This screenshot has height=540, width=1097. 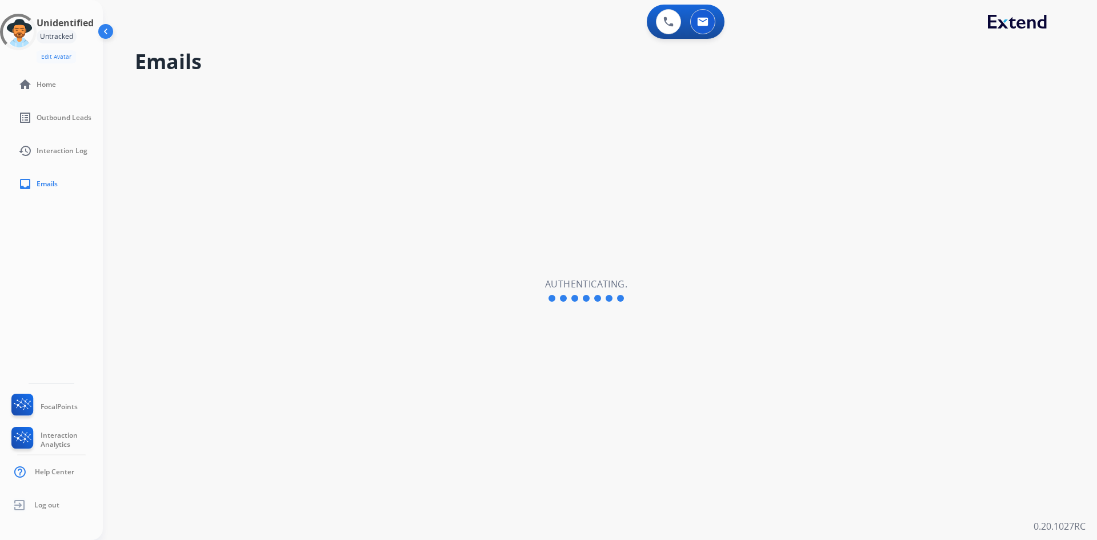 I want to click on span: Log out, so click(x=47, y=505).